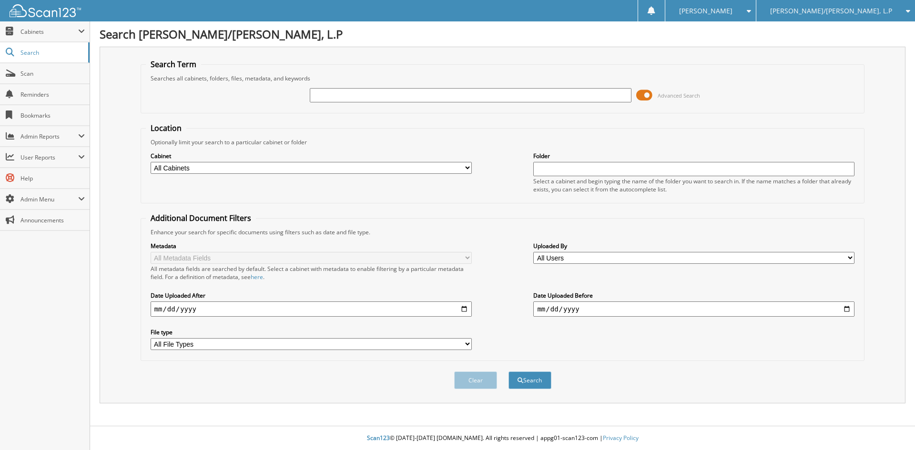 Image resolution: width=915 pixels, height=450 pixels. Describe the element at coordinates (476, 380) in the screenshot. I see `button: Clear` at that location.